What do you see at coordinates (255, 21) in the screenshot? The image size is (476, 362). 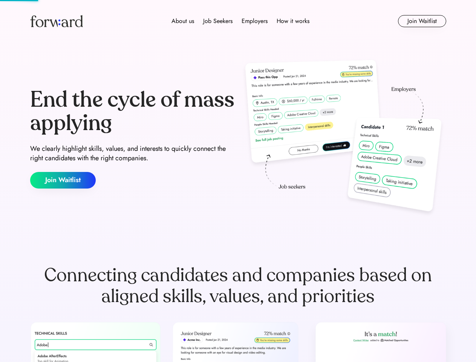 I see `div: Employers` at bounding box center [255, 21].